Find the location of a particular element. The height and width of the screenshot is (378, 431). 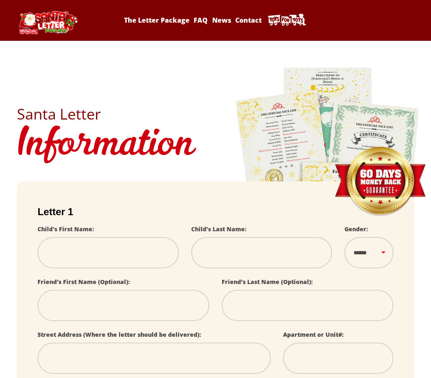

a: Contact is located at coordinates (248, 20).